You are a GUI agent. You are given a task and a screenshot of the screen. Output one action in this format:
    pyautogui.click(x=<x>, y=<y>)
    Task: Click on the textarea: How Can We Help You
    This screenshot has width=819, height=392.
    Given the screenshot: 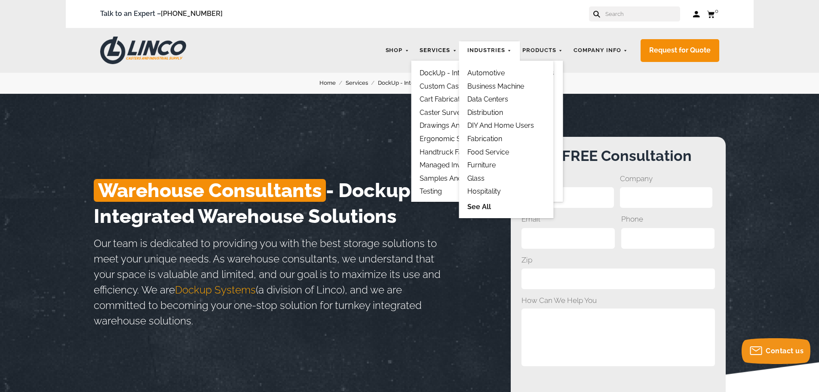 What is the action you would take?
    pyautogui.click(x=618, y=337)
    